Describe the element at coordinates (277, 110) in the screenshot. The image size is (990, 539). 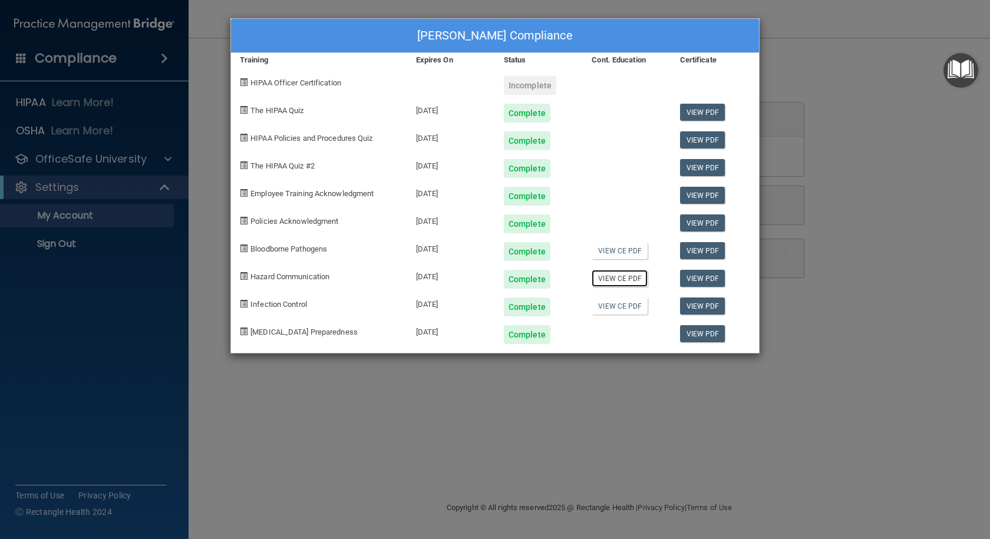
I see `span: The HIPAA Quiz` at that location.